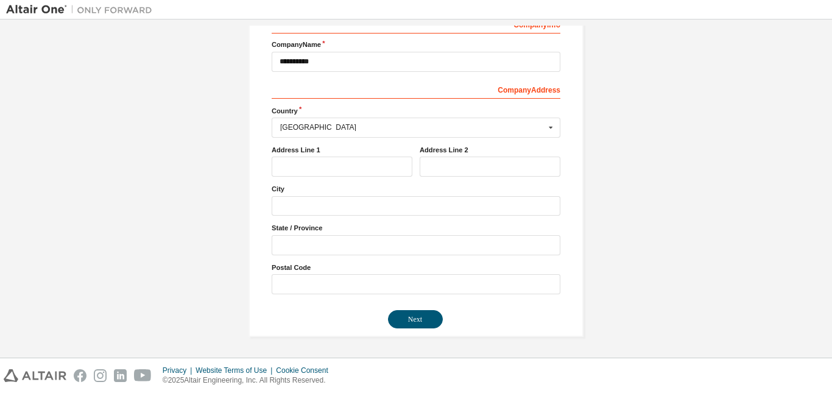 This screenshot has width=832, height=393. I want to click on label: Country, so click(416, 111).